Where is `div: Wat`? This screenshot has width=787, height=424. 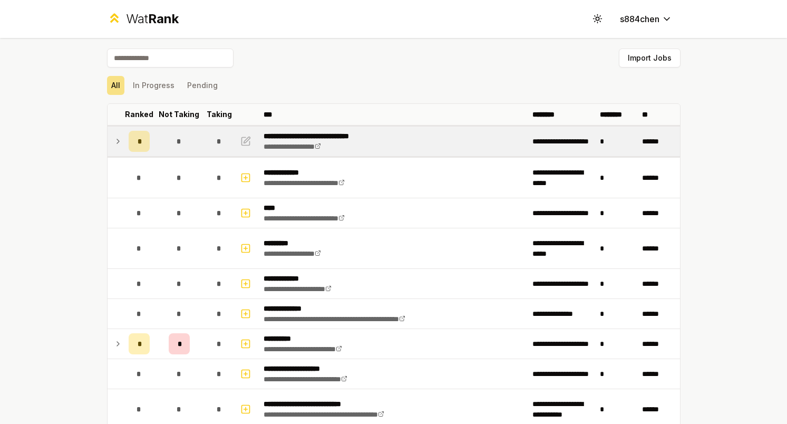 div: Wat is located at coordinates (152, 19).